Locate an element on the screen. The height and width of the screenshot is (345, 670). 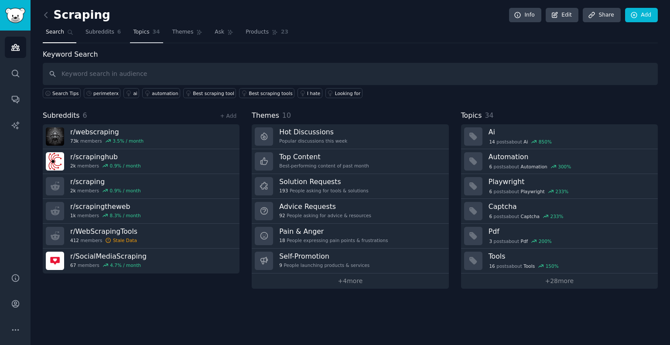
a: Tools16postsaboutTools150% is located at coordinates (559, 261).